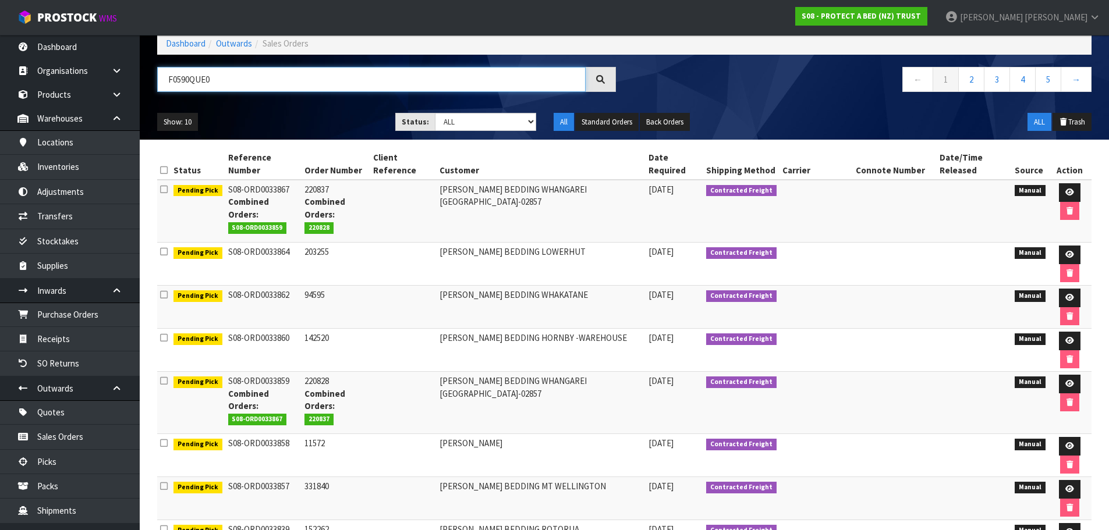 The width and height of the screenshot is (1109, 530). Describe the element at coordinates (1071, 122) in the screenshot. I see `button: Trash` at that location.